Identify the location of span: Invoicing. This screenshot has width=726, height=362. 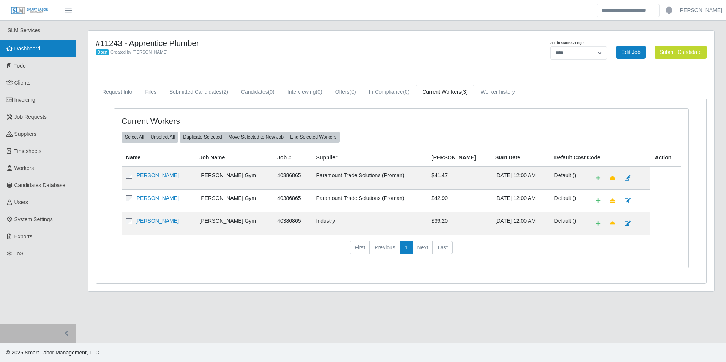
(25, 100).